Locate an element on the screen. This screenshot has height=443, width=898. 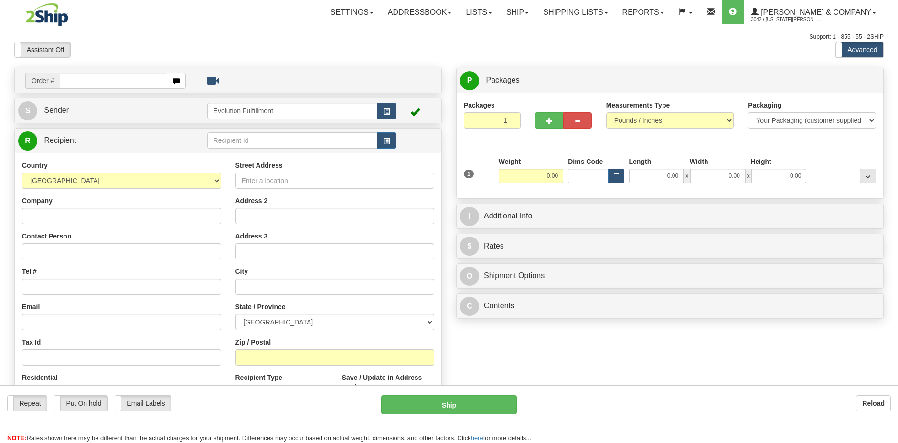
label: Company is located at coordinates (37, 201).